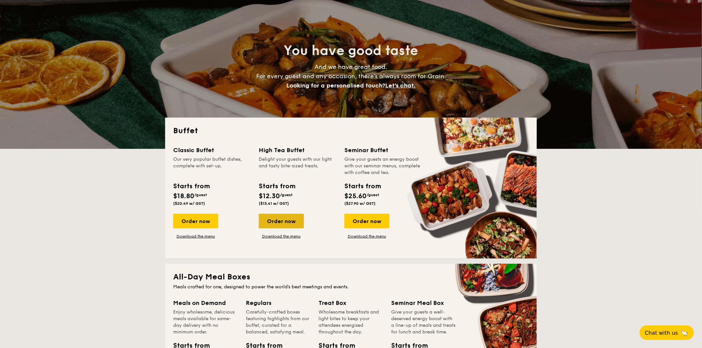 The height and width of the screenshot is (348, 702). What do you see at coordinates (667, 333) in the screenshot?
I see `button: Chat with us🦙` at bounding box center [667, 333].